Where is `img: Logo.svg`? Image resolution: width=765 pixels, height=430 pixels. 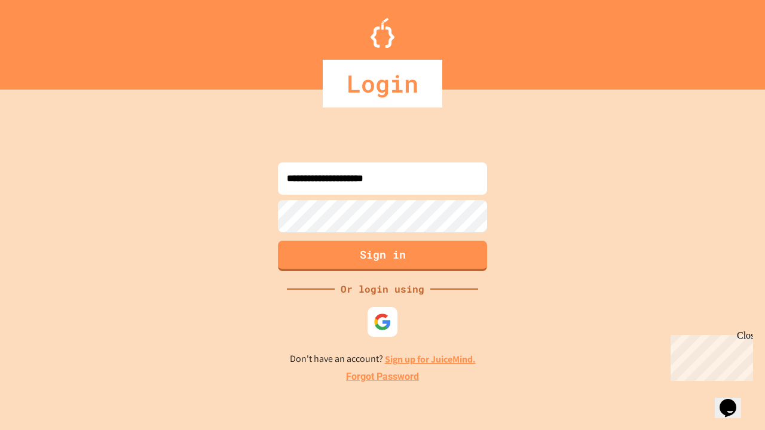
img: Logo.svg is located at coordinates (382, 33).